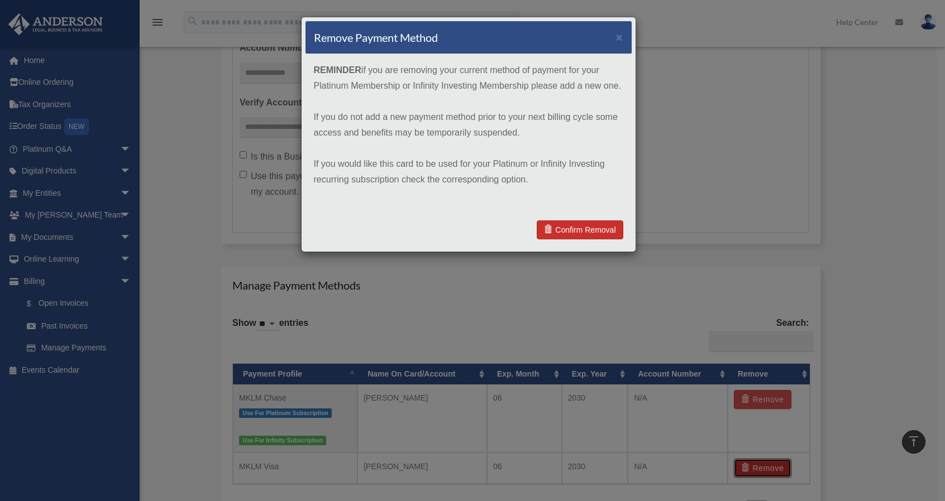 The height and width of the screenshot is (501, 945). Describe the element at coordinates (468, 172) in the screenshot. I see `p: If you would like this card to be used for your Platinum or Infinity Investing recurring subscrip...` at that location.